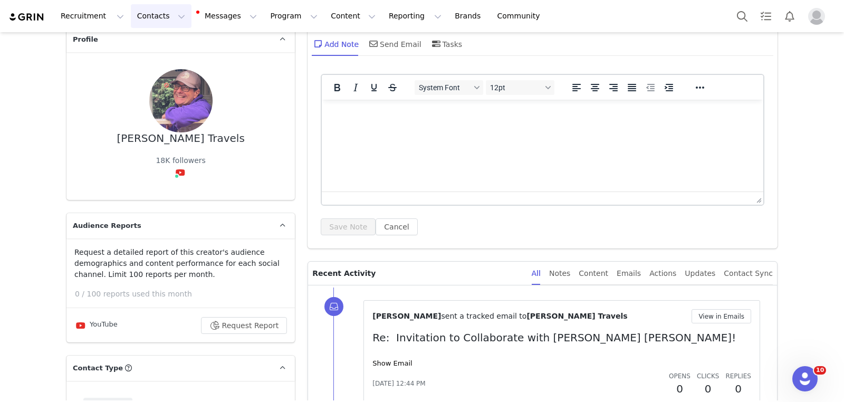  Describe the element at coordinates (374, 88) in the screenshot. I see `button: Underline` at that location.